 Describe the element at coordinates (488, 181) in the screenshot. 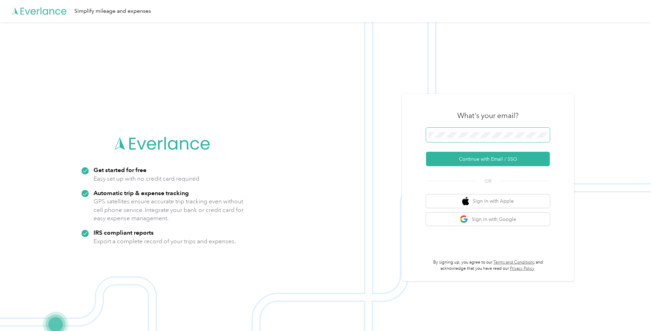

I see `span: OR` at that location.